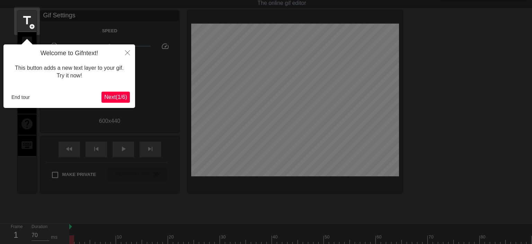  What do you see at coordinates (69, 53) in the screenshot?
I see `h4: Welcome to Gifntext!` at bounding box center [69, 53].